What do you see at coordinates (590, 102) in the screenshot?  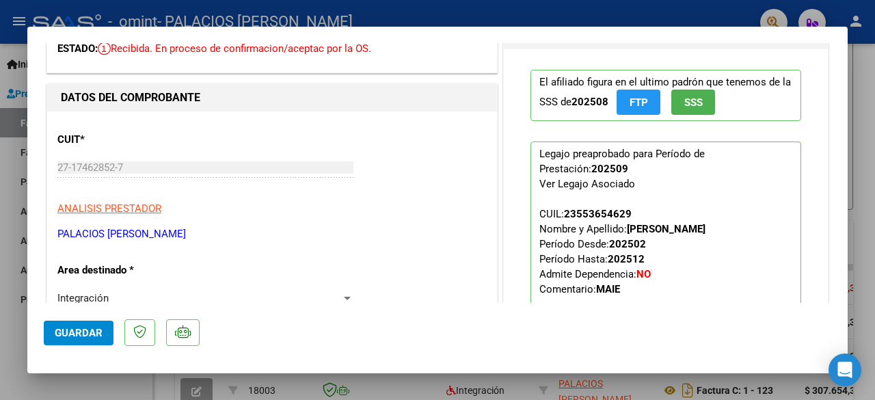 I see `strong: 202508` at bounding box center [590, 102].